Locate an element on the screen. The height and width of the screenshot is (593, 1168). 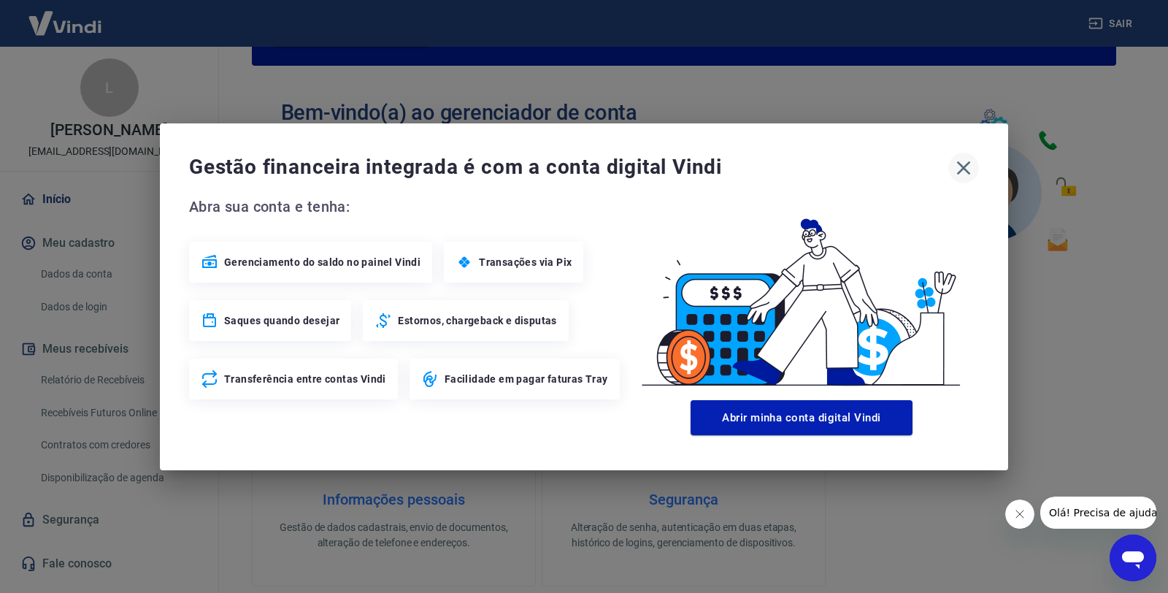
span: Gerenciamento do saldo no painel Vindi is located at coordinates (322, 262).